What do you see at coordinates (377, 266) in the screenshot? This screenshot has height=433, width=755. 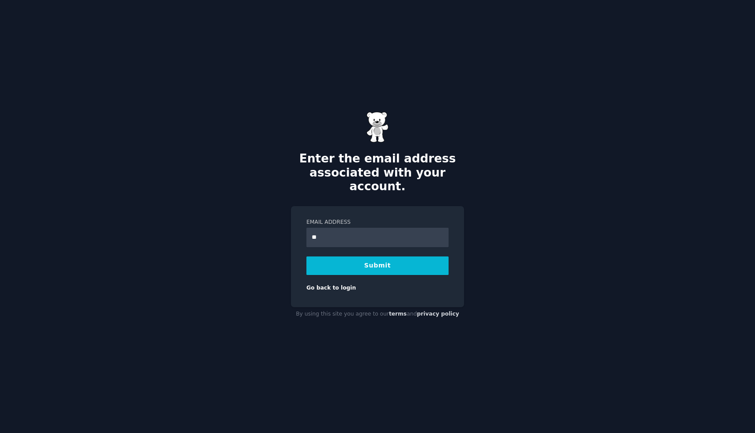 I see `button: Submit` at bounding box center [377, 266].